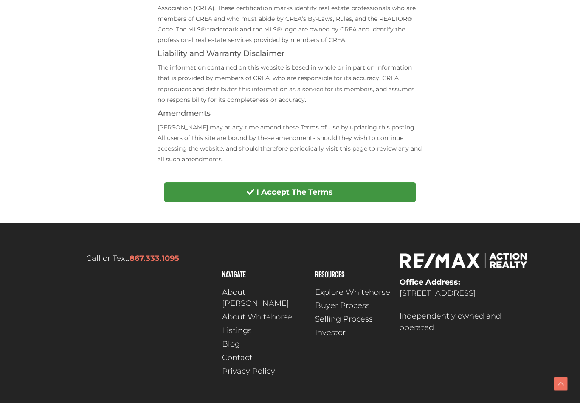 This screenshot has height=403, width=580. I want to click on span: About Whitehorse, so click(257, 317).